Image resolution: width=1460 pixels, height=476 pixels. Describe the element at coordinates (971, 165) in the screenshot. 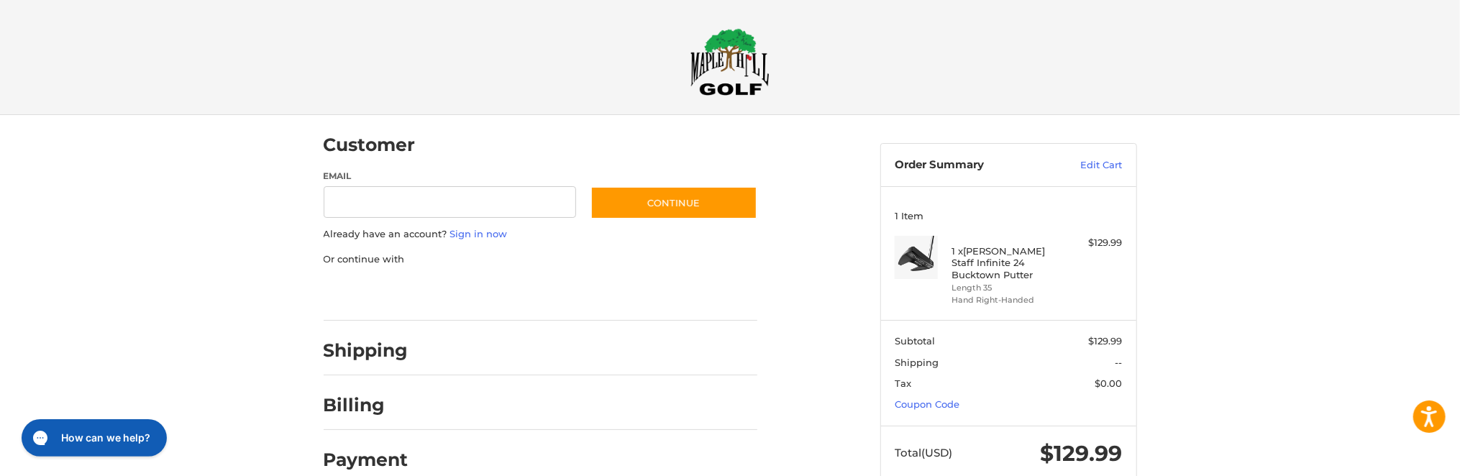

I see `h3: Order Summary` at that location.